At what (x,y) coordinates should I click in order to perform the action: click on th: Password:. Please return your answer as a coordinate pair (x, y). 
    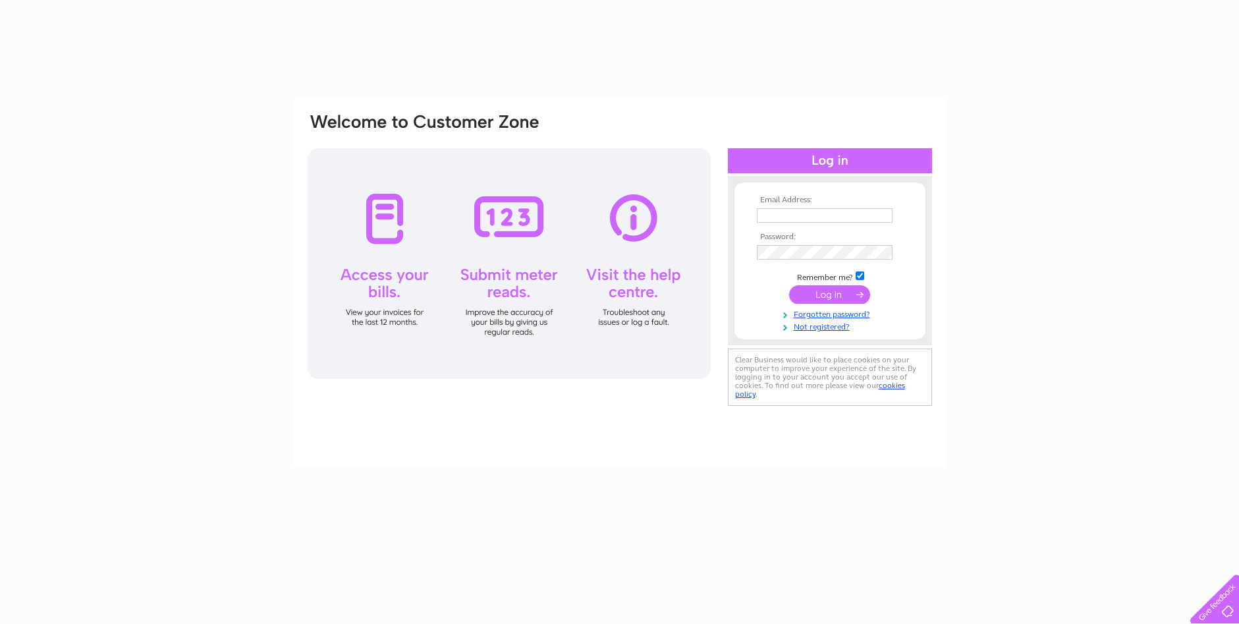
    Looking at the image, I should click on (830, 237).